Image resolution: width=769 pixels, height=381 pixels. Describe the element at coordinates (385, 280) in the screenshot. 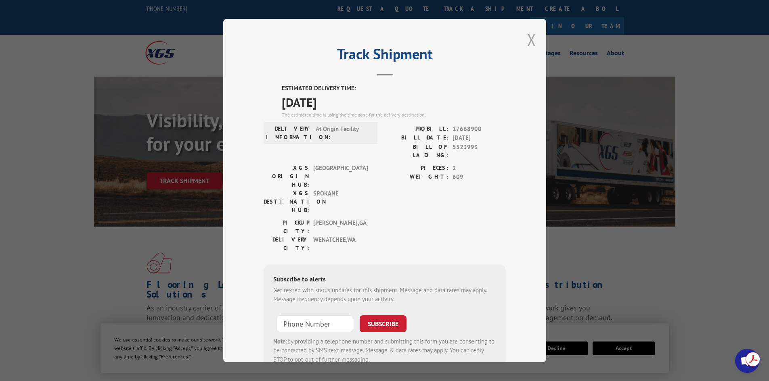

I see `div: Subscribe to alerts` at that location.